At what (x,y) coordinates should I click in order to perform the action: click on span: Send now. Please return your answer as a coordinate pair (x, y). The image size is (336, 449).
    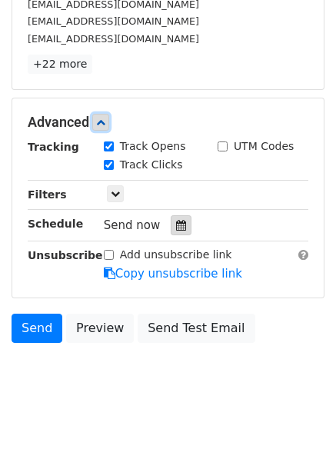
    Looking at the image, I should click on (132, 225).